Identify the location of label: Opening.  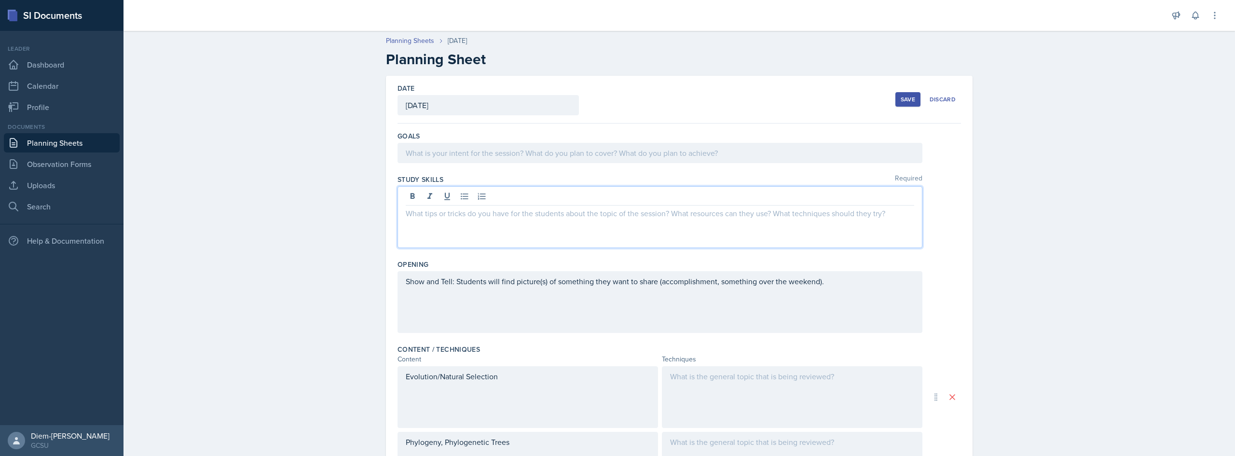
(413, 264).